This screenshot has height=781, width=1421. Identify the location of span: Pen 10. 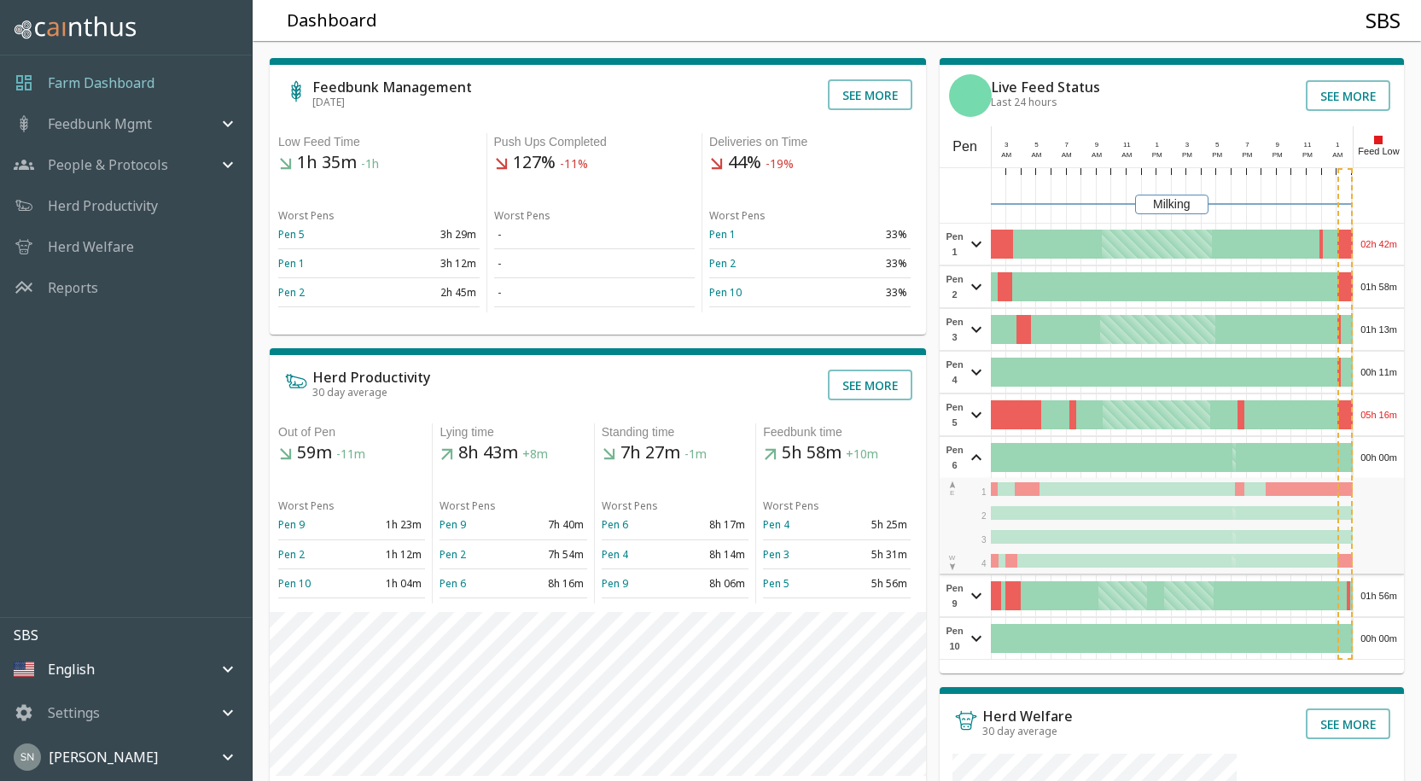
(955, 638).